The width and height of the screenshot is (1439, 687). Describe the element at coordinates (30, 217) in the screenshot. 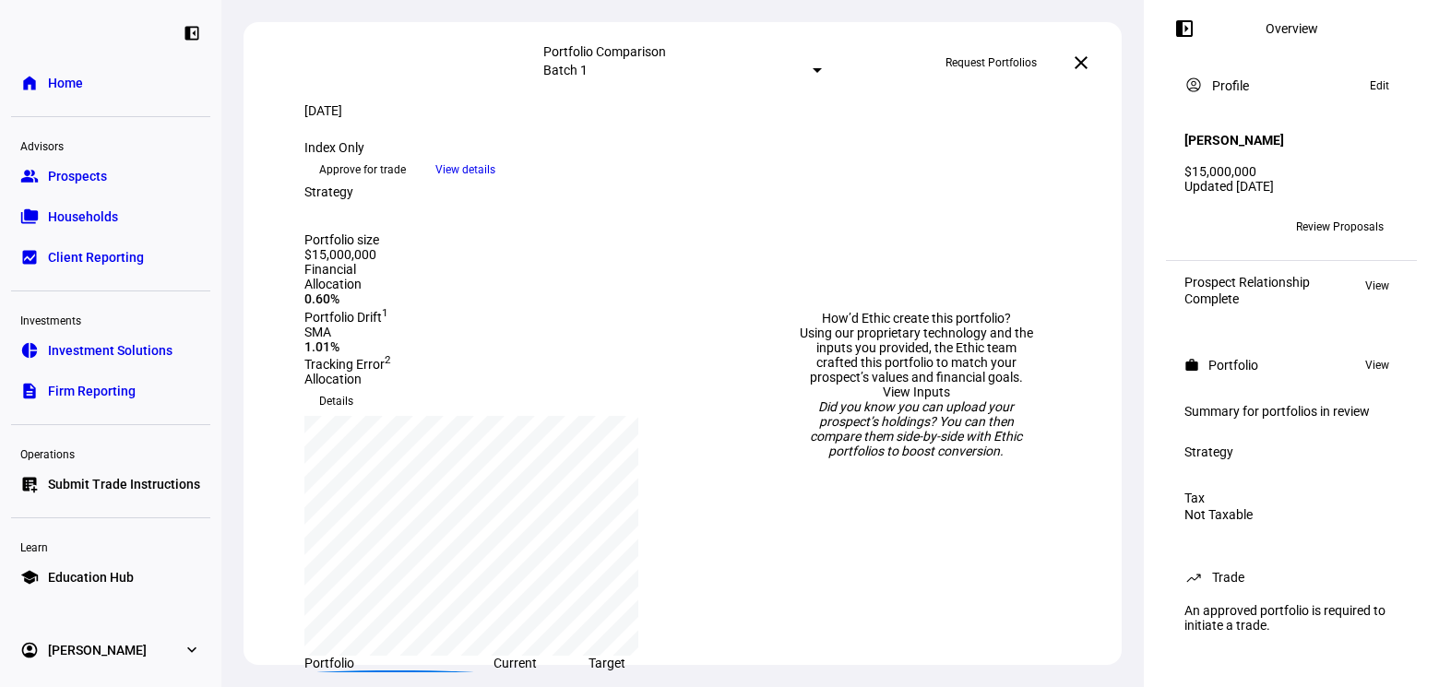

I see `eth-mat-symbol: folder_copy` at that location.